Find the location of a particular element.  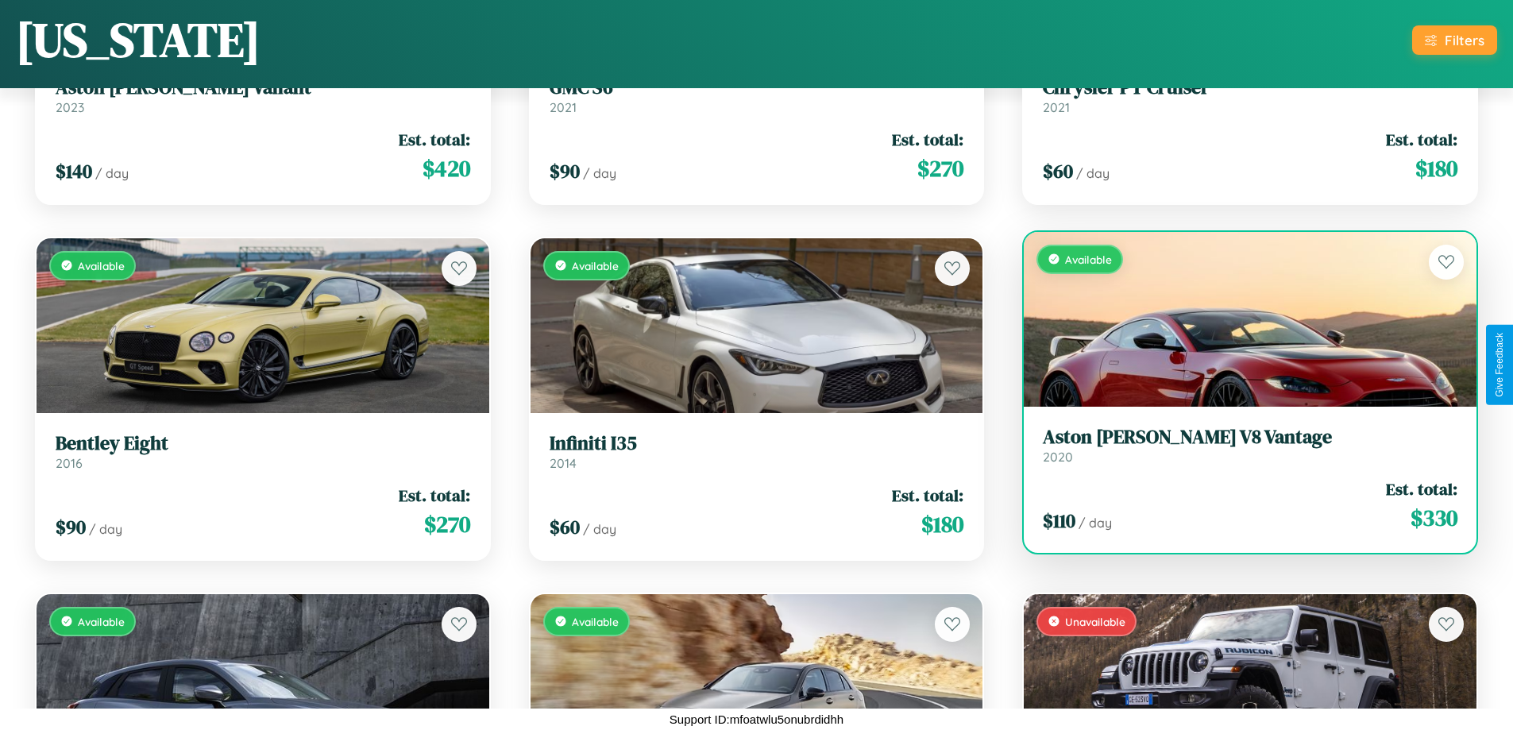

h3: Infiniti I35 is located at coordinates (757, 443).